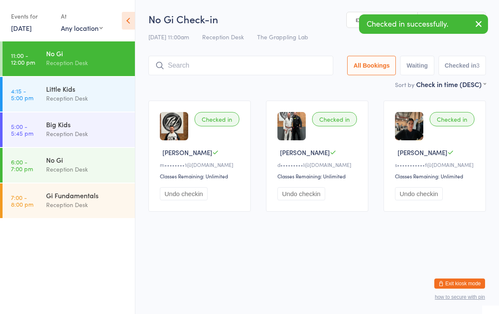  What do you see at coordinates (23, 59) in the screenshot?
I see `time: 11:00 - 12:00 pm` at bounding box center [23, 59].